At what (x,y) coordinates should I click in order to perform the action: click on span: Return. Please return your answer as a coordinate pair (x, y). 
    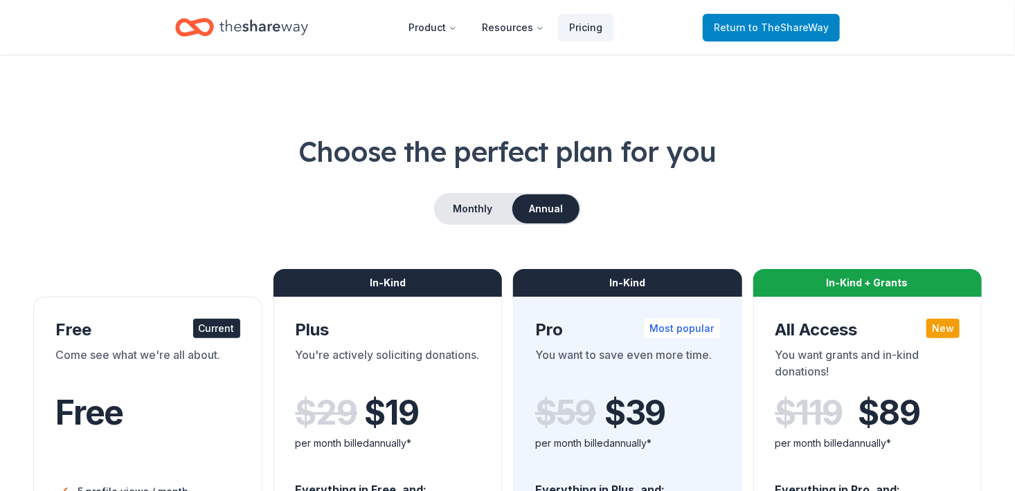
    Looking at the image, I should click on (771, 28).